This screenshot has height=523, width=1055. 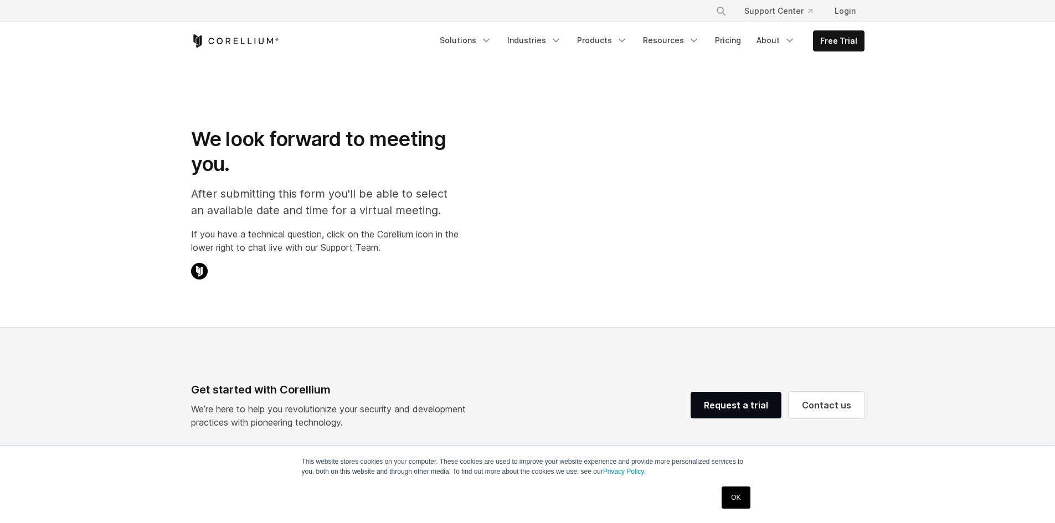 I want to click on p: This website stores cookies on your computer. These cookies are used to improve your website expe..., so click(x=528, y=467).